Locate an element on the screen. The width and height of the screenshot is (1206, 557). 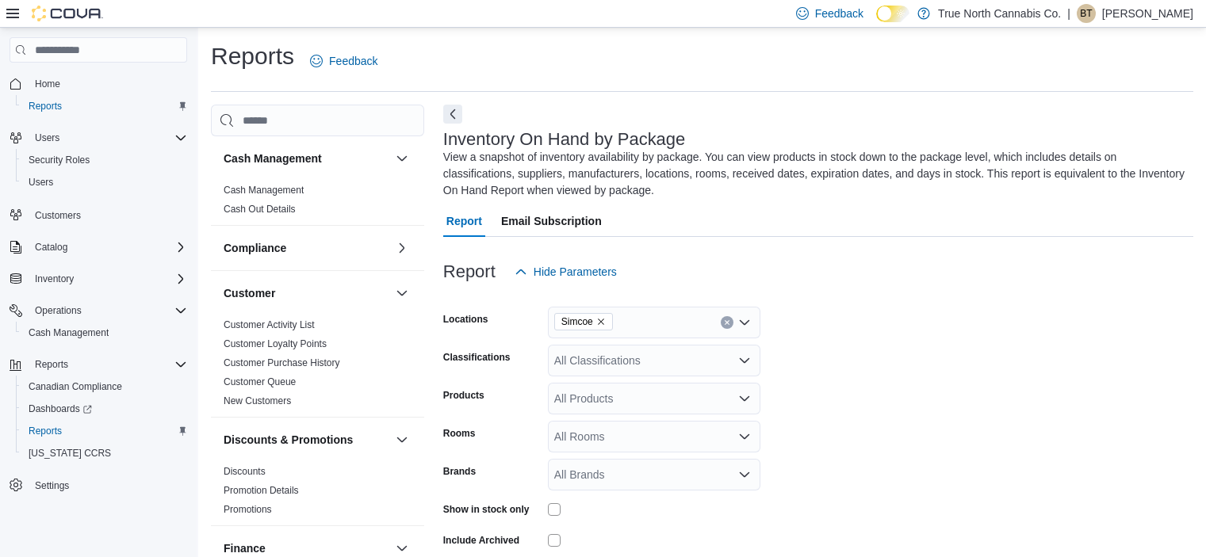
label: Include Archived is located at coordinates (481, 541).